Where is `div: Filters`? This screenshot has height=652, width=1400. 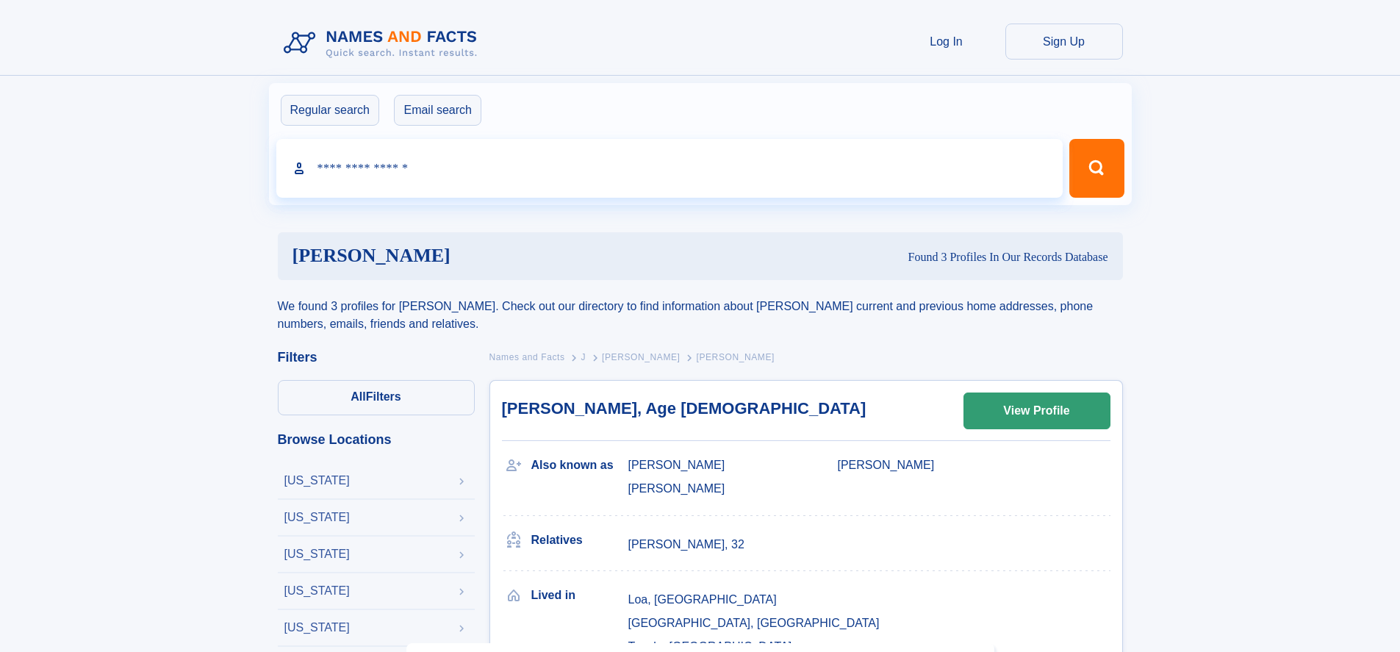 div: Filters is located at coordinates (376, 357).